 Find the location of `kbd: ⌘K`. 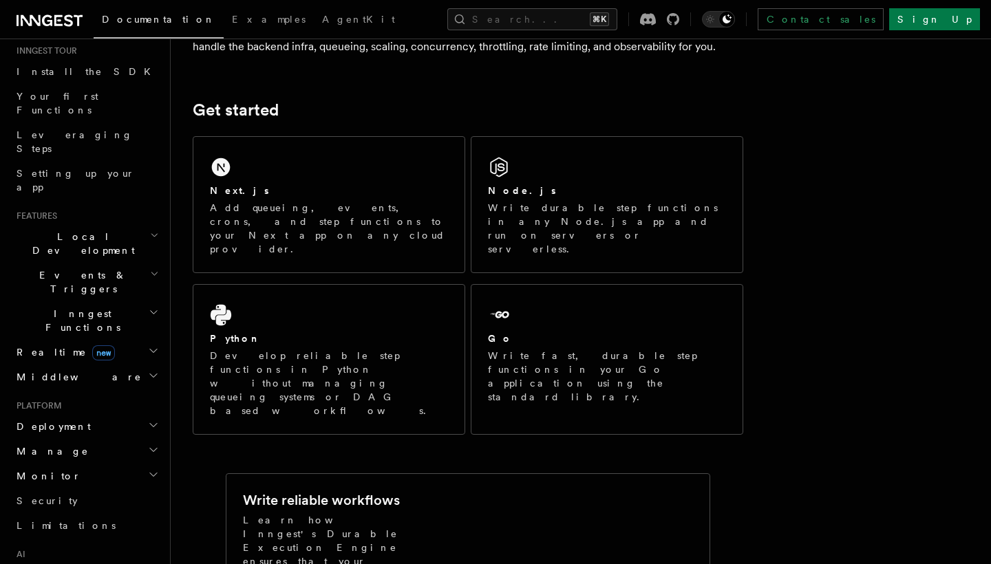

kbd: ⌘K is located at coordinates (599, 19).